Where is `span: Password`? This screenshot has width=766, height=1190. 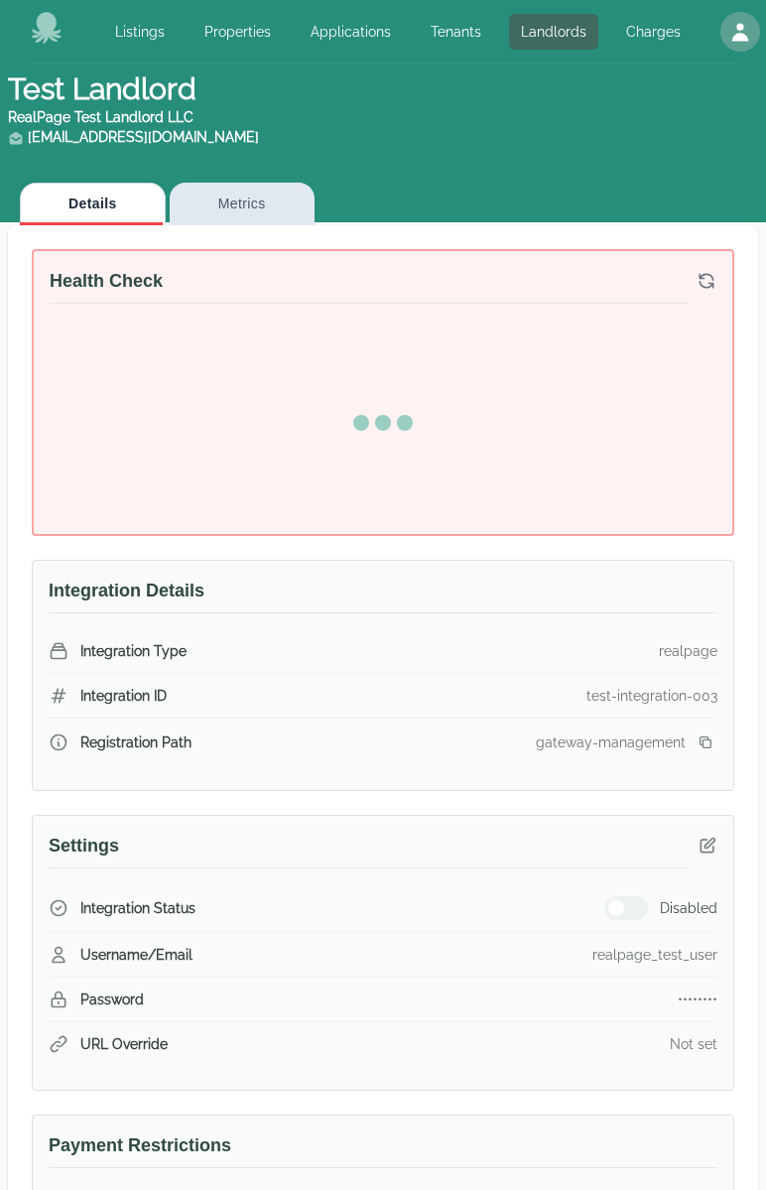 span: Password is located at coordinates (112, 999).